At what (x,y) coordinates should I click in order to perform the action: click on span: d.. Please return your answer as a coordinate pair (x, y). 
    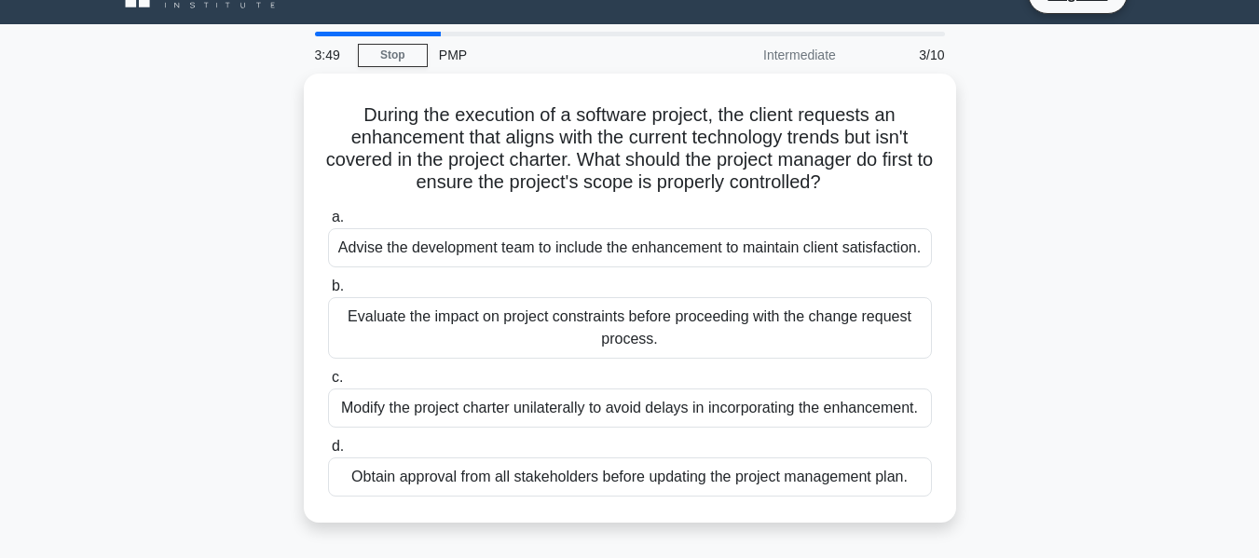
    Looking at the image, I should click on (337, 445).